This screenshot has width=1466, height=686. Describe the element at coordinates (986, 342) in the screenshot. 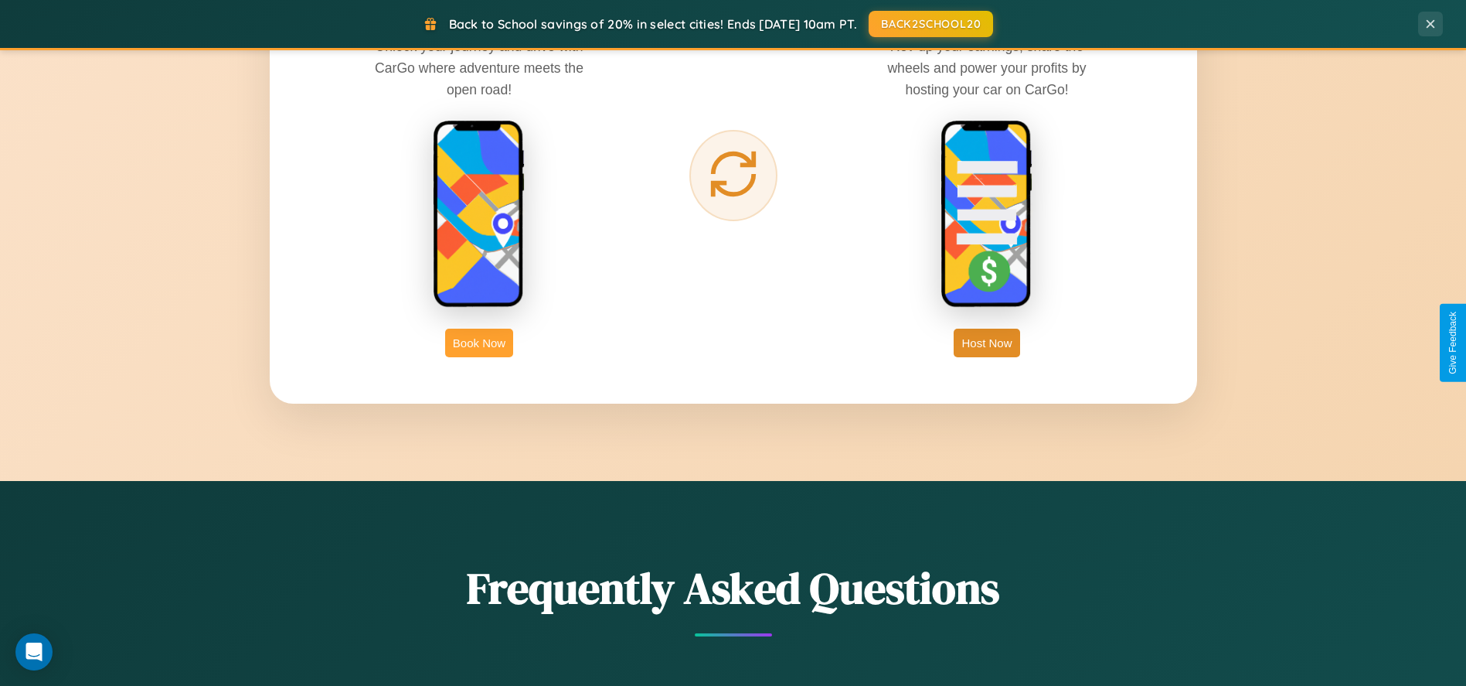

I see `button: Host Now` at that location.